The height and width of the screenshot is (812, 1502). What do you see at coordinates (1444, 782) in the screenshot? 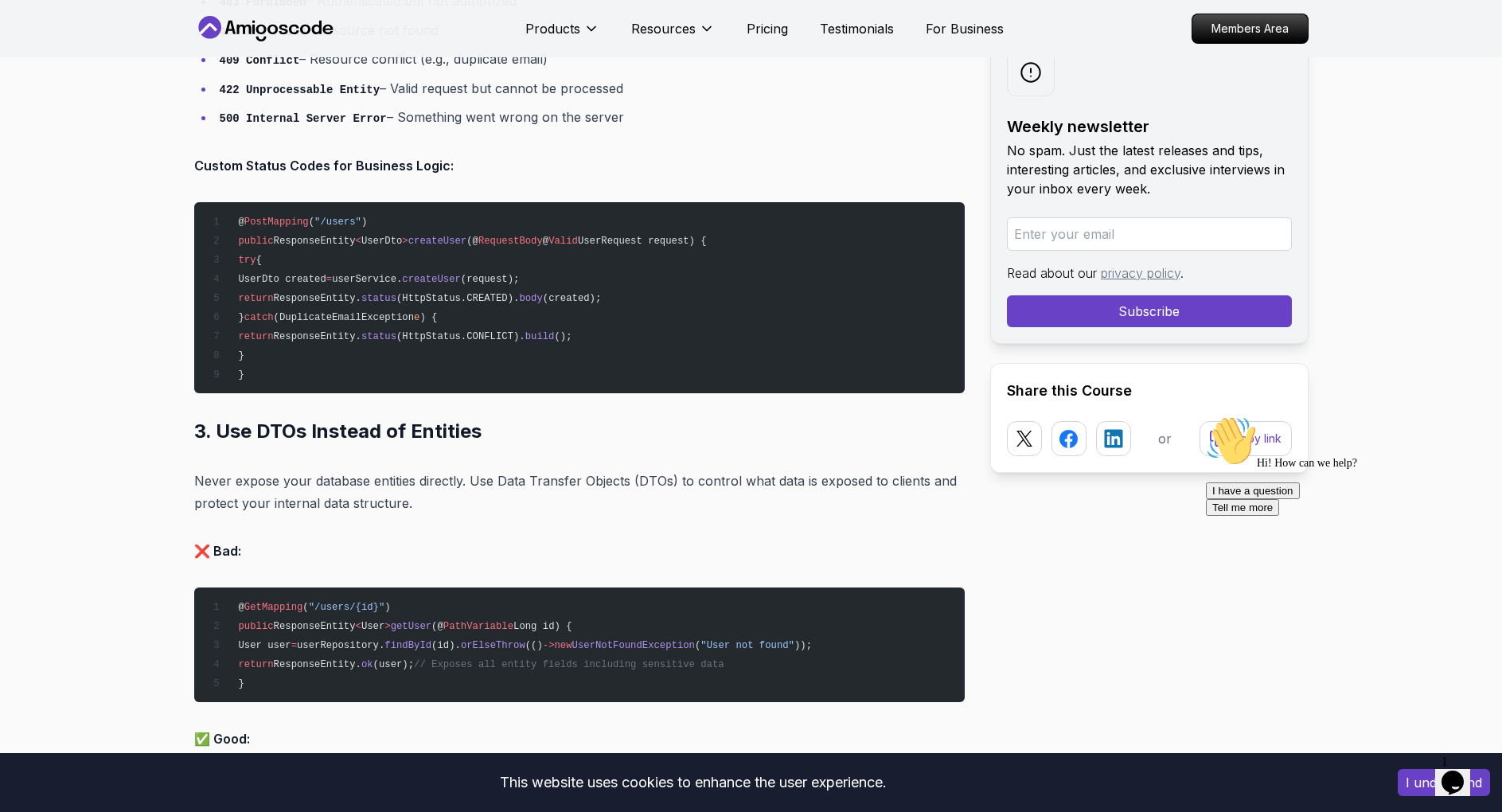
I see `button: Accept cookies` at bounding box center [1444, 782].